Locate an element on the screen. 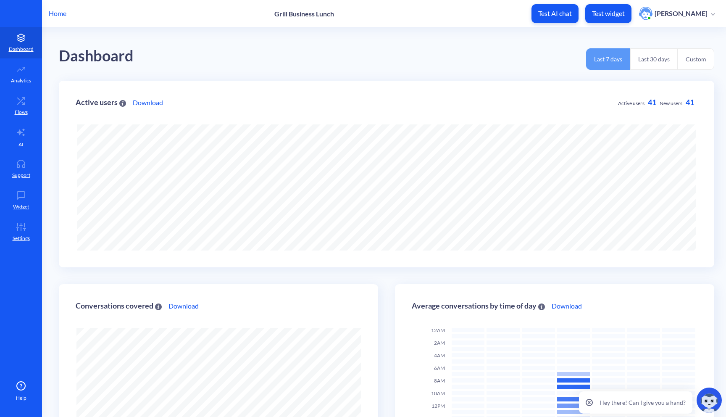 Image resolution: width=726 pixels, height=417 pixels. span: 12PM is located at coordinates (438, 406).